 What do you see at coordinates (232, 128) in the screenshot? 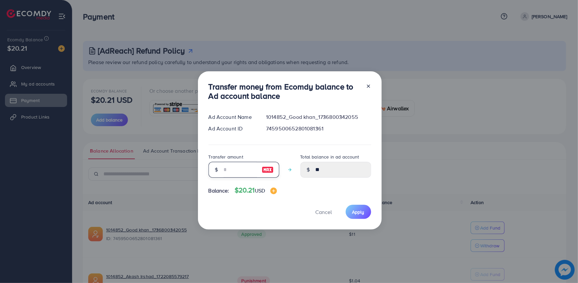
I see `div: Ad Account ID` at bounding box center [232, 128].